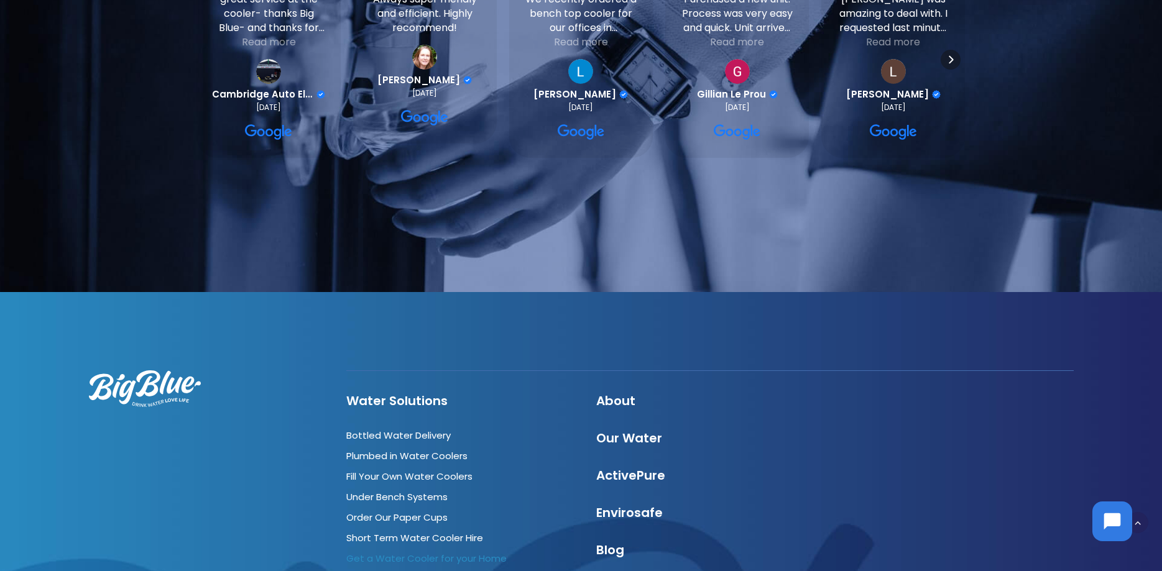 Image resolution: width=1162 pixels, height=571 pixels. What do you see at coordinates (397, 497) in the screenshot?
I see `a: Under Bench Systems` at bounding box center [397, 497].